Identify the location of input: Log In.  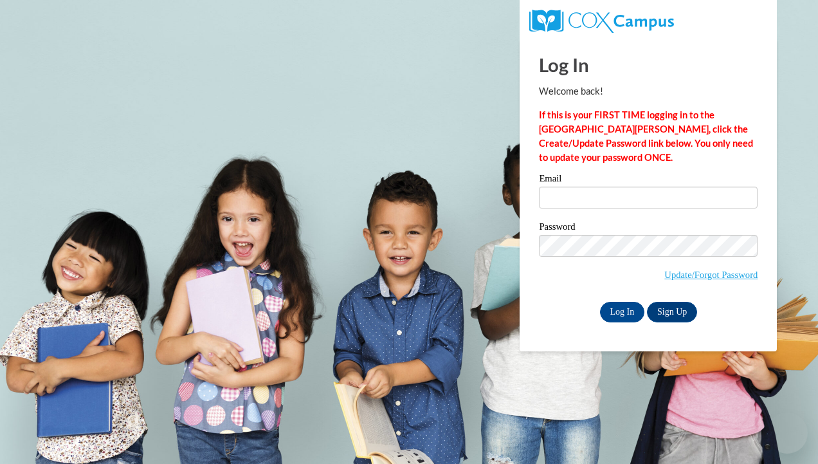
(623, 312).